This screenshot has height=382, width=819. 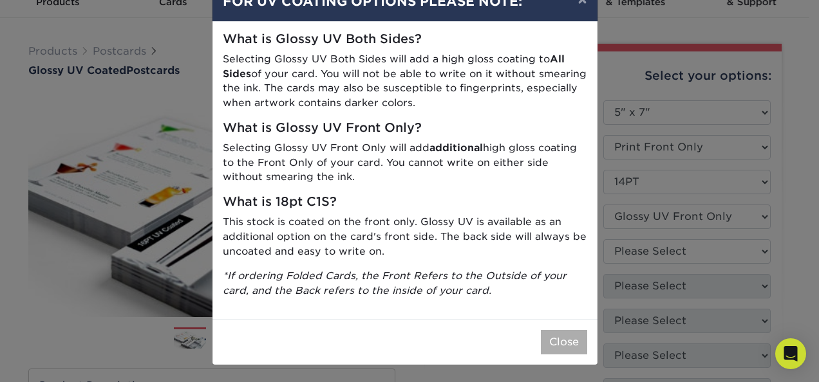 What do you see at coordinates (405, 128) in the screenshot?
I see `h5: What is Glossy UV Front Only?` at bounding box center [405, 128].